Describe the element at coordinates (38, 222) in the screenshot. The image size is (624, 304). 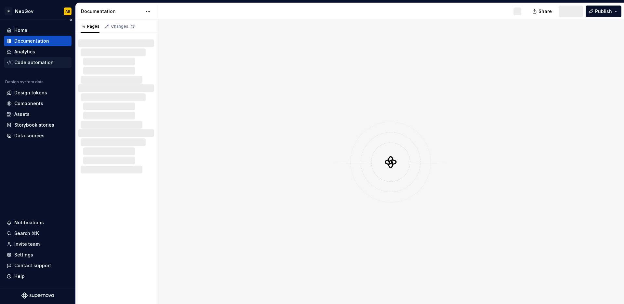
I see `button: Notifications` at that location.